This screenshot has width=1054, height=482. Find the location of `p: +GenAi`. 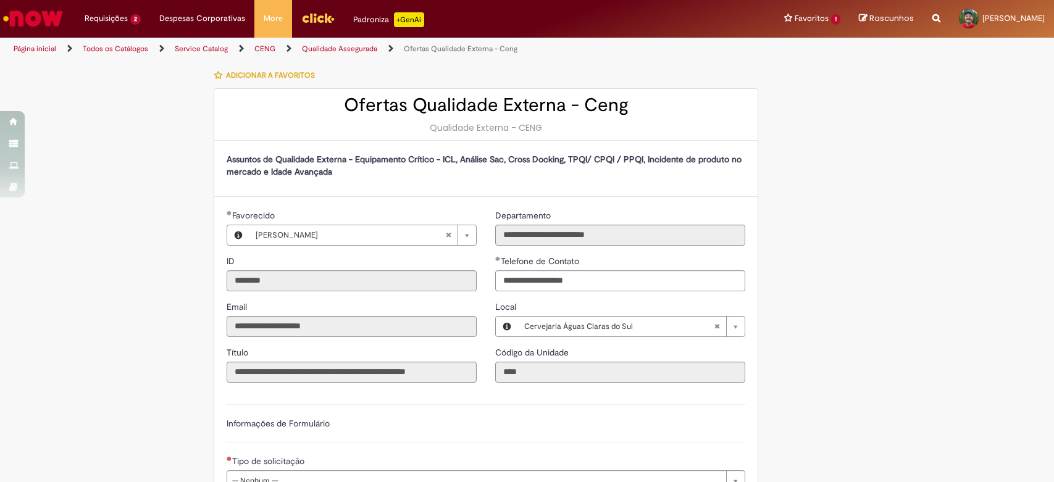

p: +GenAi is located at coordinates (409, 20).